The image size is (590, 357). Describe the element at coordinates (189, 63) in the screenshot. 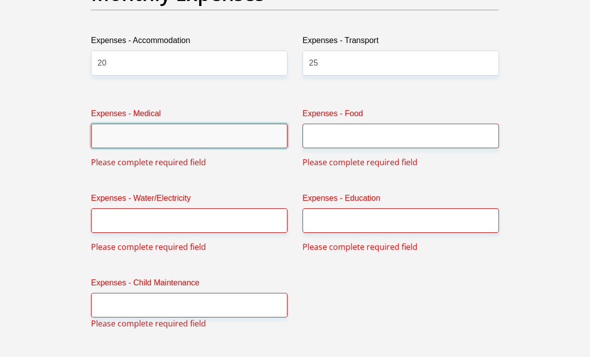

I see `input: Expenses - Accommodation` at that location.